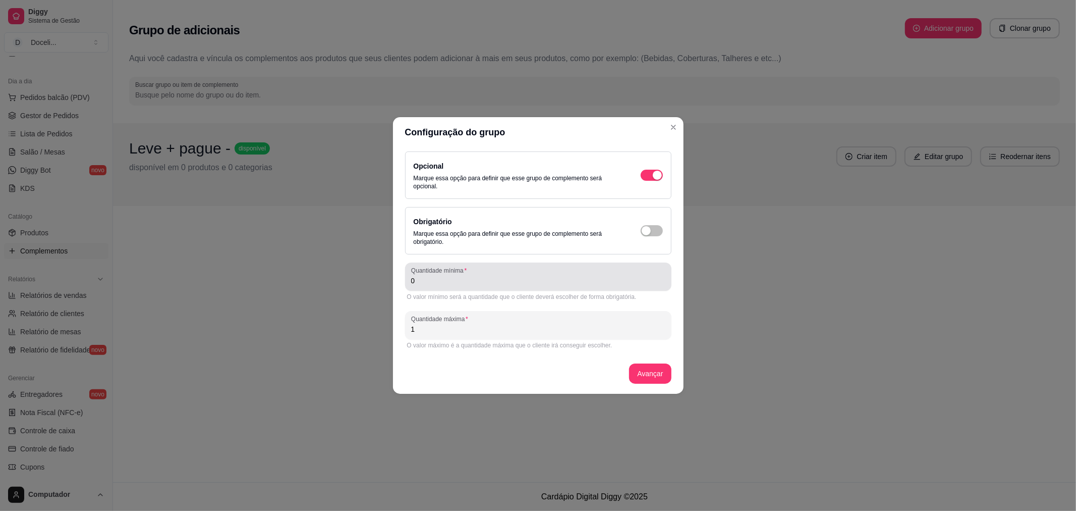  Describe the element at coordinates (517, 238) in the screenshot. I see `p: Marque essa opção para definir que esse grupo de complemento será obrigatório.` at that location.